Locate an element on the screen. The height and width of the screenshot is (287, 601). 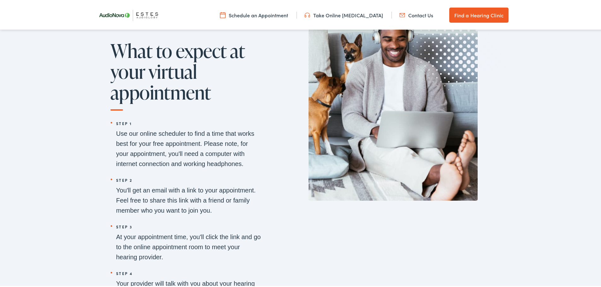
li: You'll get an email with a link to your appointment. Feel free to share this link with a friend o... is located at coordinates (186, 194).